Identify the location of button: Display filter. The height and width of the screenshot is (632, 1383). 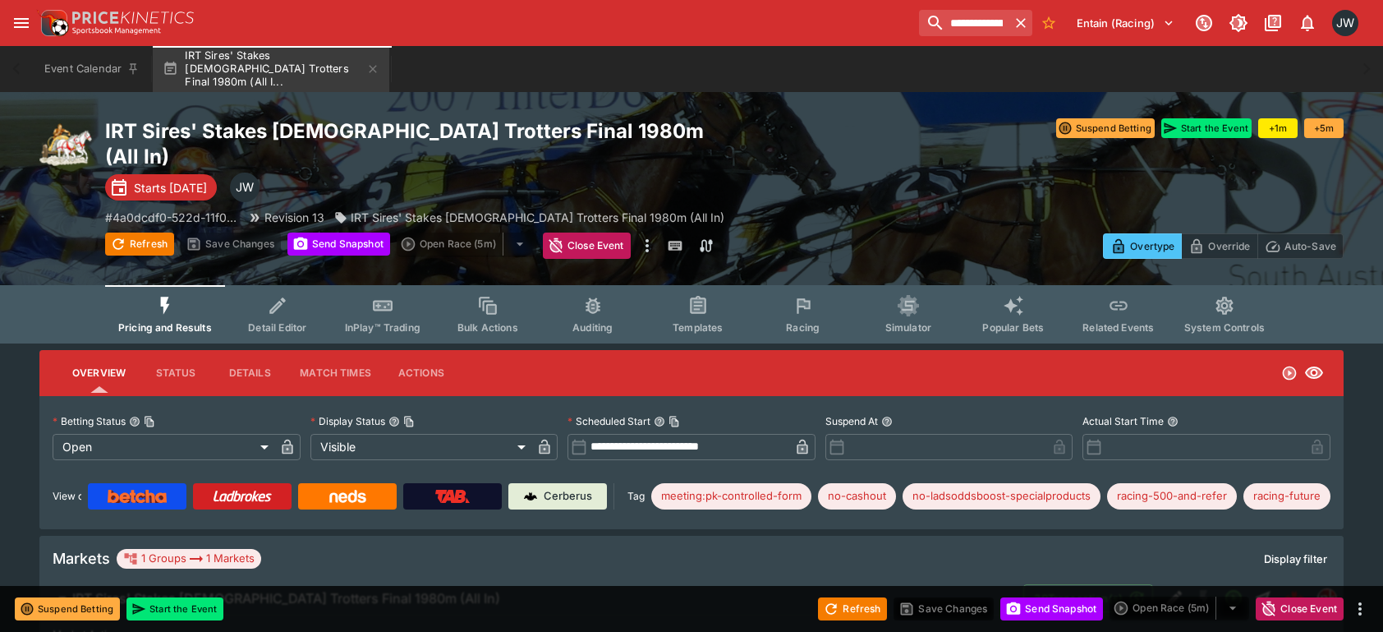
(1295, 559).